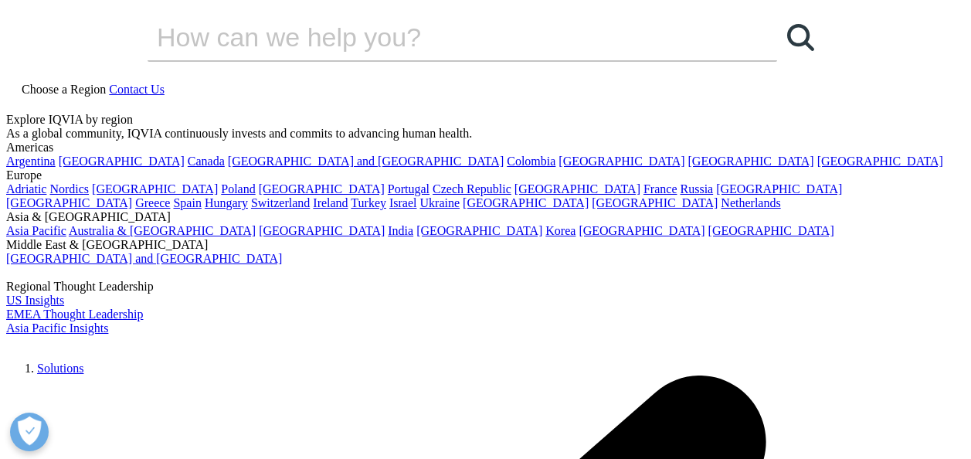 The width and height of the screenshot is (971, 459). What do you see at coordinates (403, 202) in the screenshot?
I see `a: Israel` at bounding box center [403, 202].